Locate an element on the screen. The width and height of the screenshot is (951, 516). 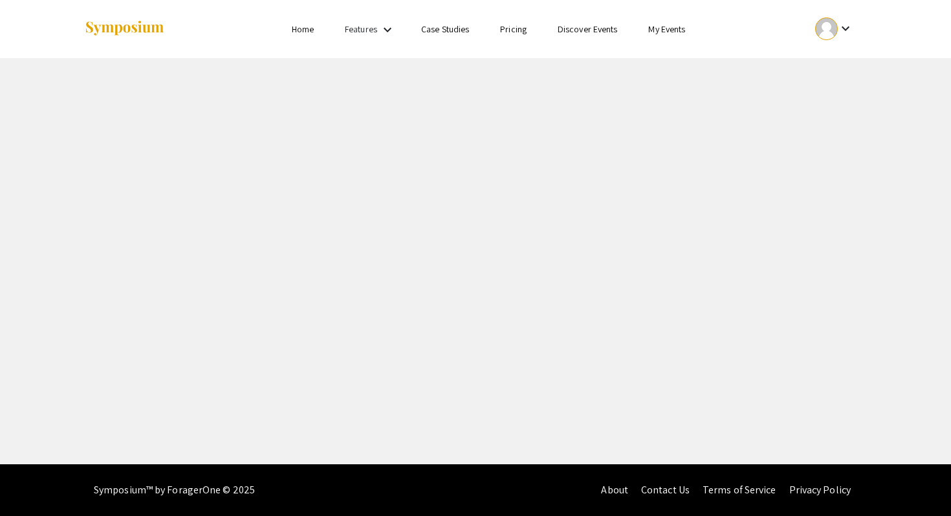
a: Contact Us is located at coordinates (665, 490).